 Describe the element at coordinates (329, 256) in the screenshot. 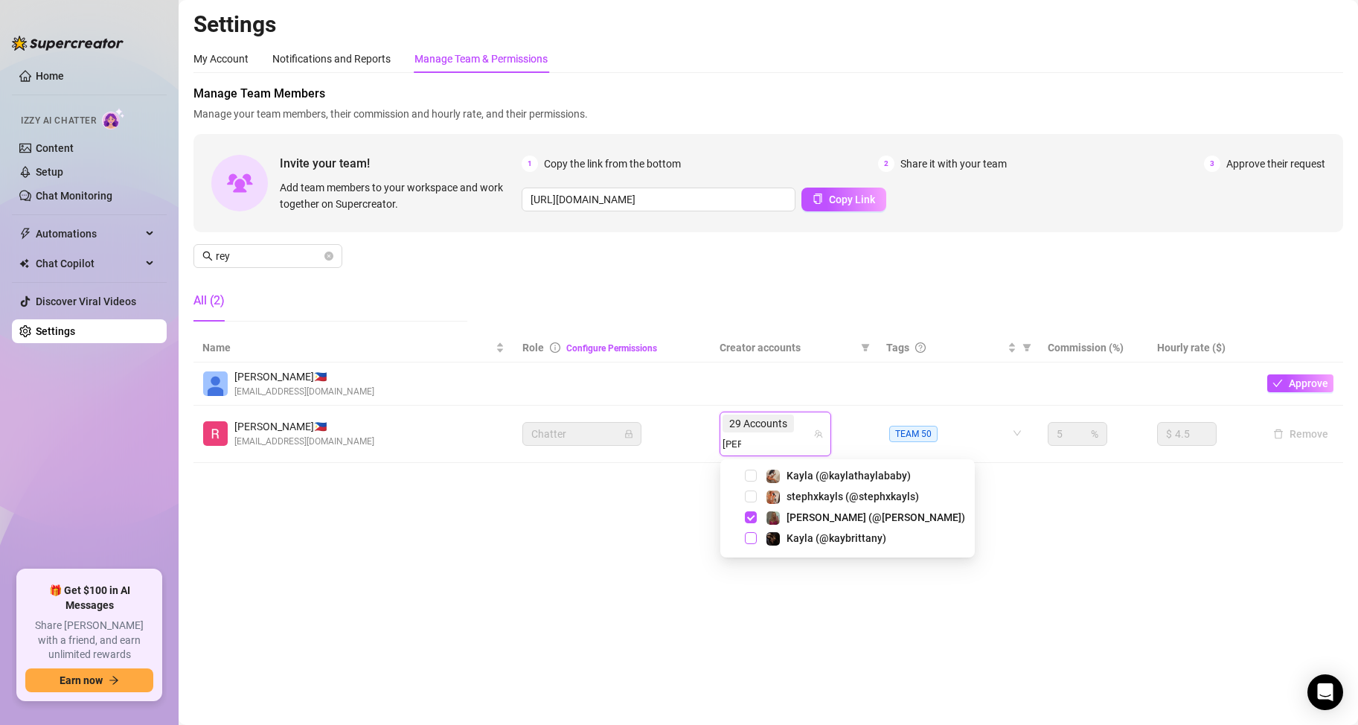

I see `span: close-circle` at that location.